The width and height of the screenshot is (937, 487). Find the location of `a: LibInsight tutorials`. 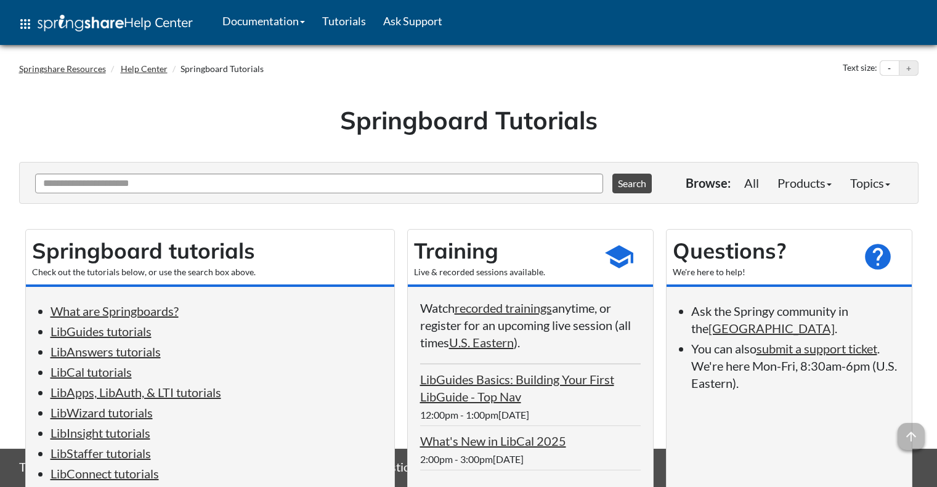

a: LibInsight tutorials is located at coordinates (100, 433).